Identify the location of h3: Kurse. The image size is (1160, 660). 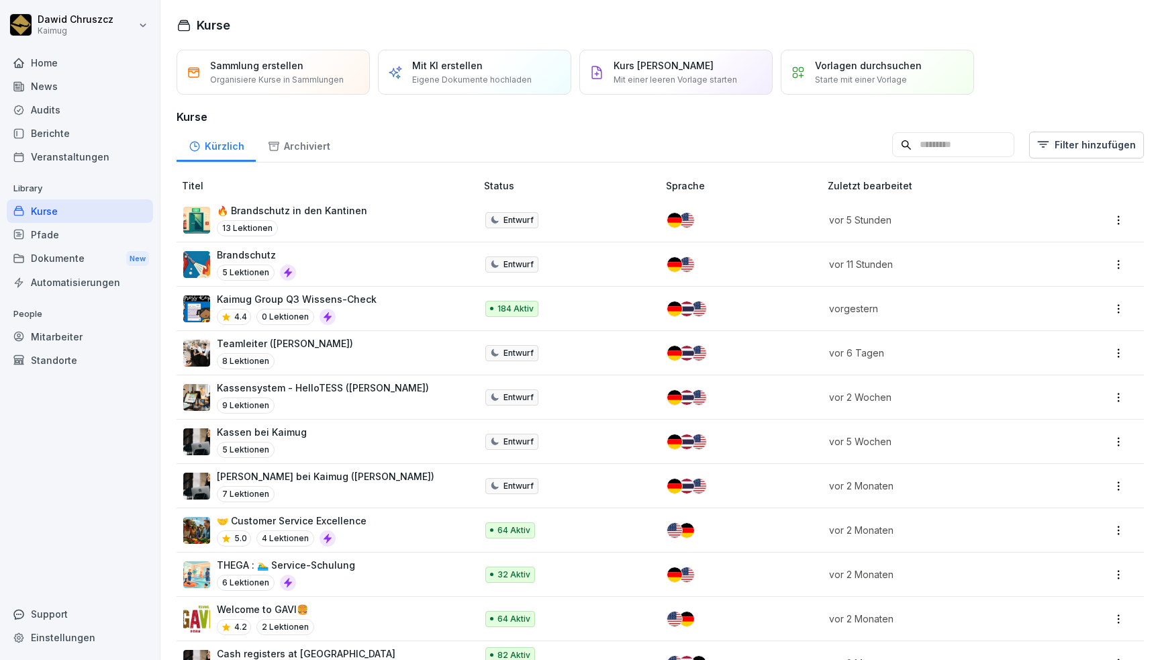
(660, 117).